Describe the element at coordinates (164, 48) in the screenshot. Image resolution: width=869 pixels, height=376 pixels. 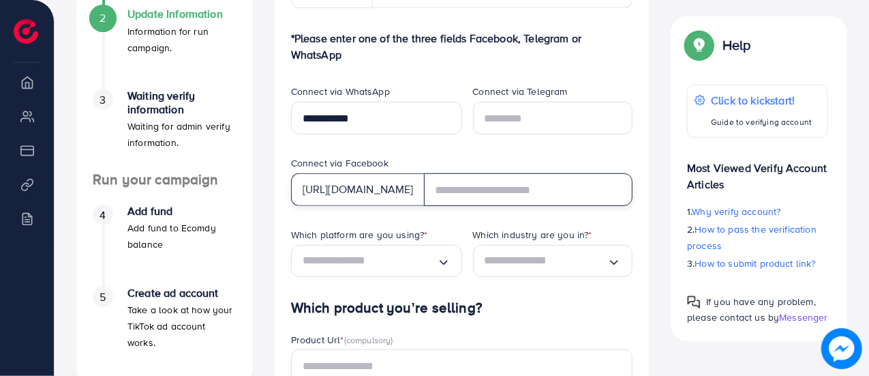
I see `li: Update Information` at that location.